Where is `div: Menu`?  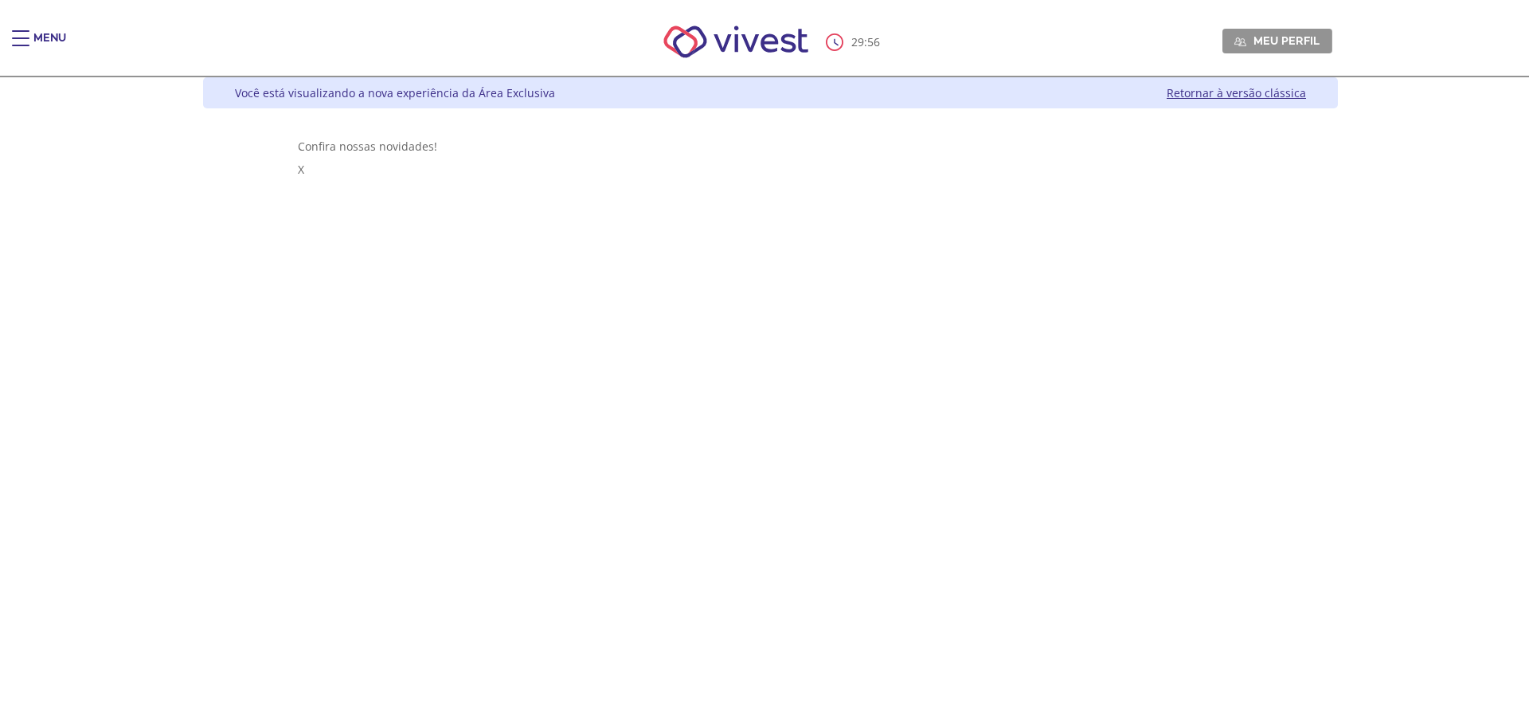
div: Menu is located at coordinates (49, 46).